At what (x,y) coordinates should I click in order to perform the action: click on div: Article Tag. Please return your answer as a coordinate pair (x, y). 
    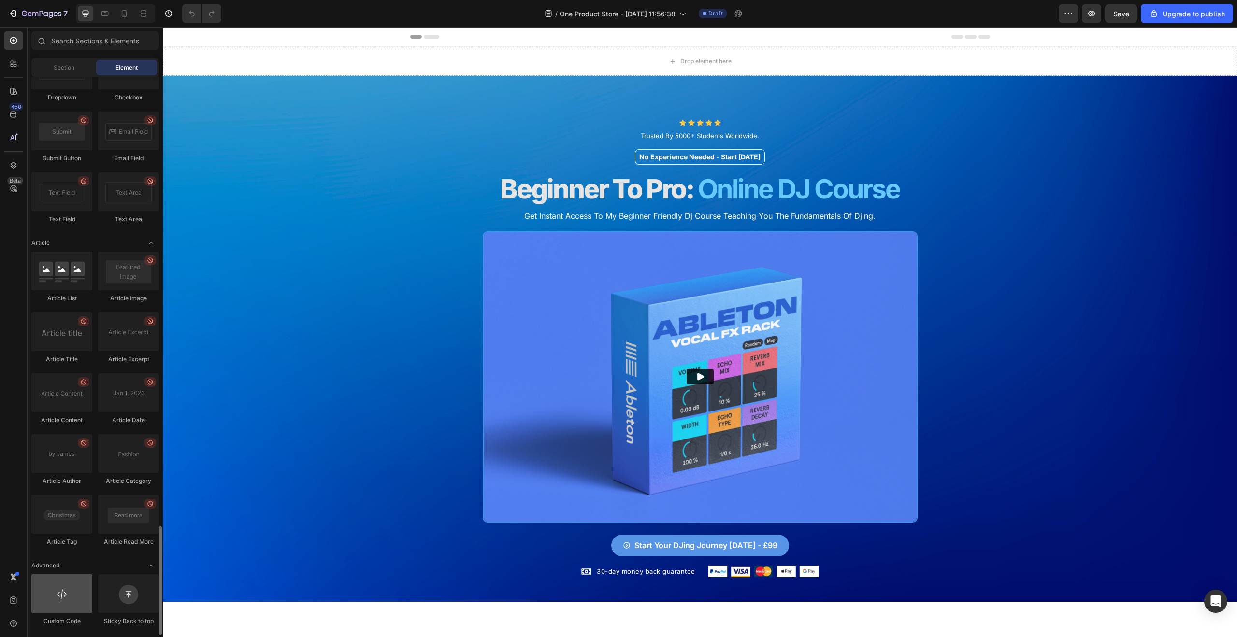
    Looking at the image, I should click on (62, 542).